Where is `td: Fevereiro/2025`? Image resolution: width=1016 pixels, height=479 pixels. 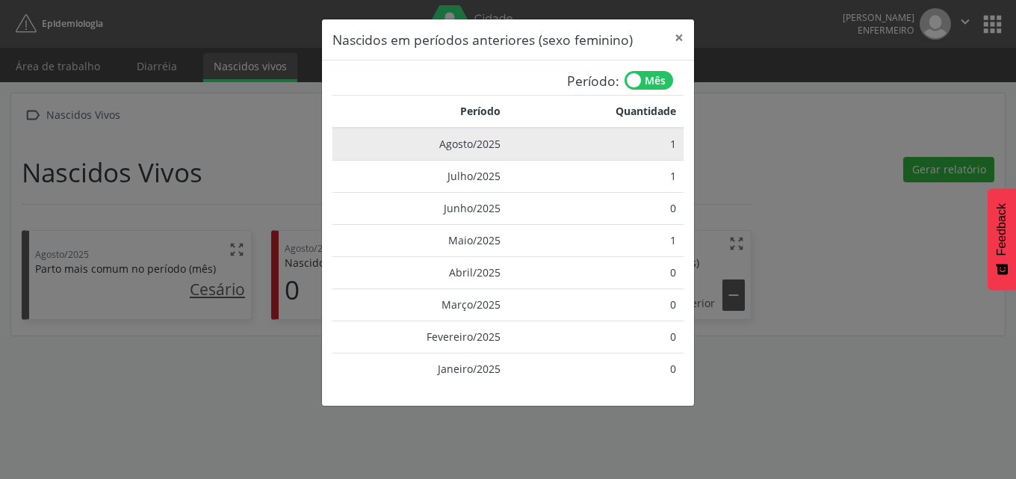
td: Fevereiro/2025 is located at coordinates (420, 336).